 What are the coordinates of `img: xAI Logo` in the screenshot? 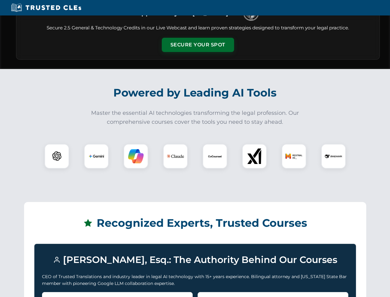 It's located at (255, 156).